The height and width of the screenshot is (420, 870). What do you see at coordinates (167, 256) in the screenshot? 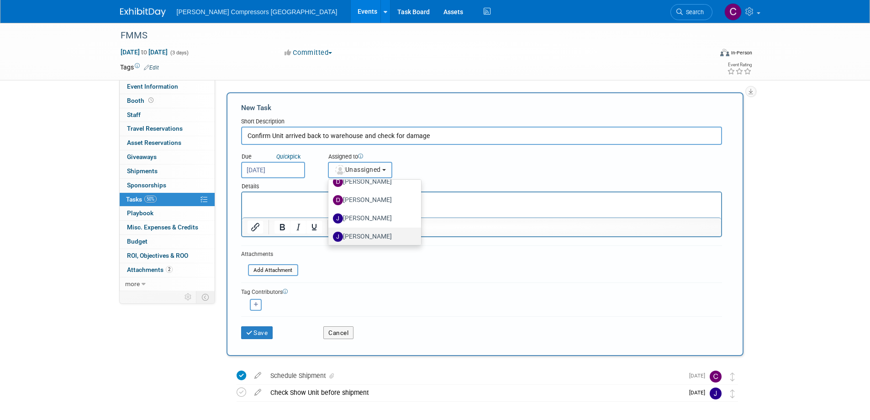
I see `a: ROI, Objectives & ROO` at bounding box center [167, 256].